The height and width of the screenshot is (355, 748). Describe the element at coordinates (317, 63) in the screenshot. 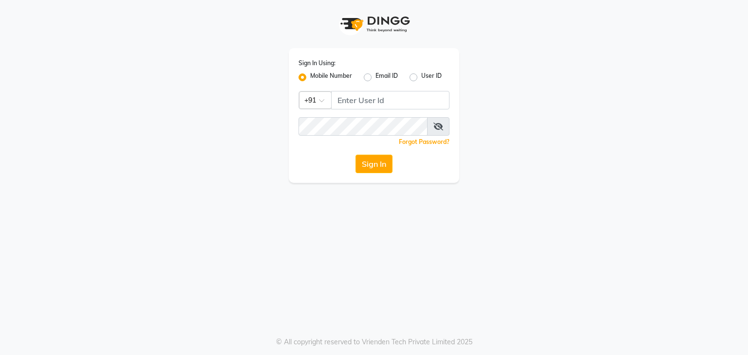

I see `label: Sign In Using:` at that location.